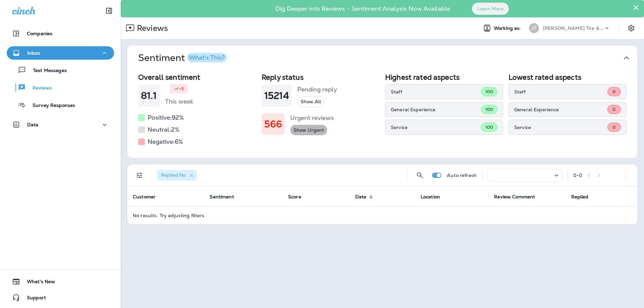  I want to click on button: Support, so click(60, 298).